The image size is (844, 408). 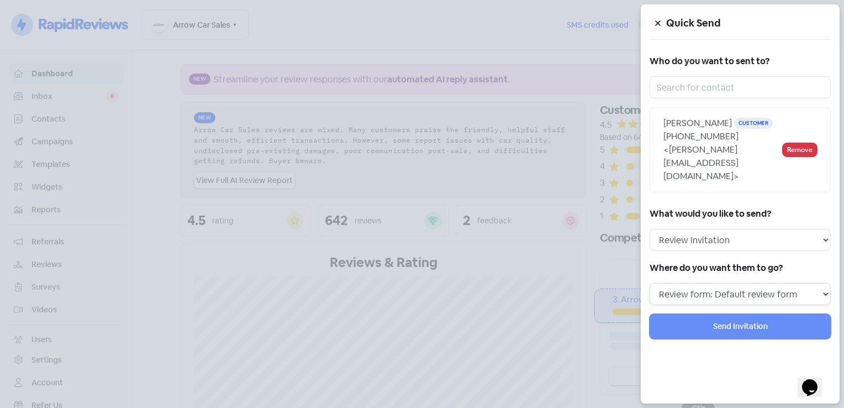 I want to click on h5: Quick Send, so click(x=749, y=23).